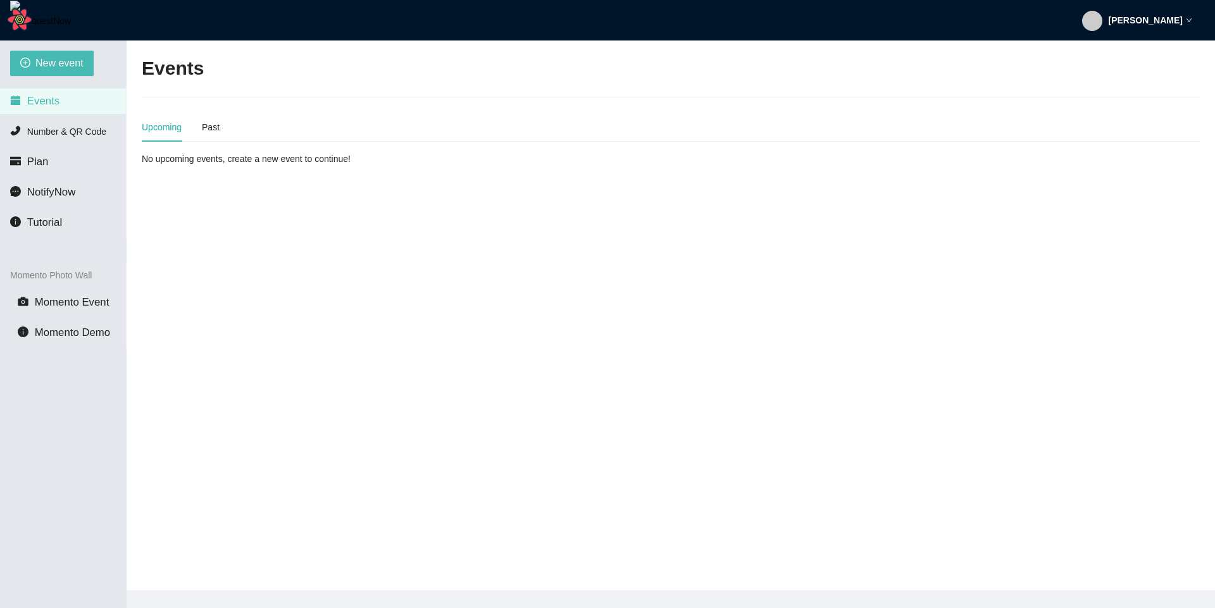 The width and height of the screenshot is (1215, 608). Describe the element at coordinates (41, 21) in the screenshot. I see `img: RequestNow` at that location.